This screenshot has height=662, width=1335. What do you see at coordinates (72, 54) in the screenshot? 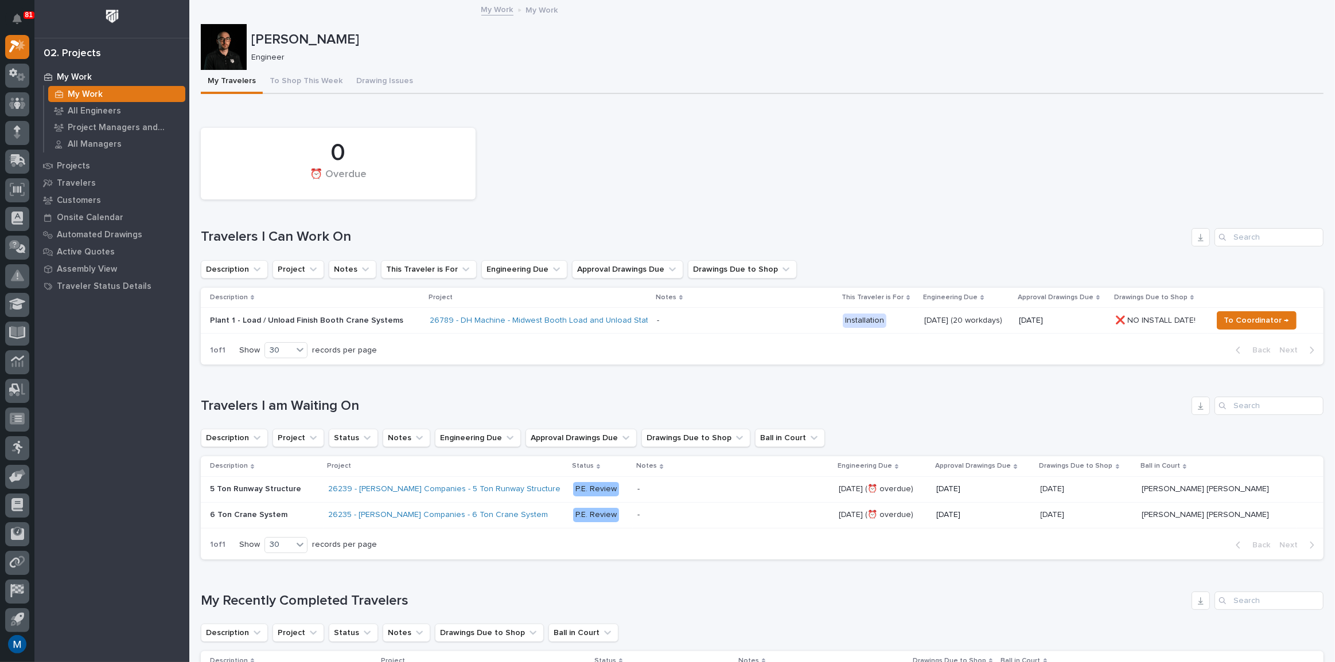
I see `div: 02. Projects` at bounding box center [72, 54].